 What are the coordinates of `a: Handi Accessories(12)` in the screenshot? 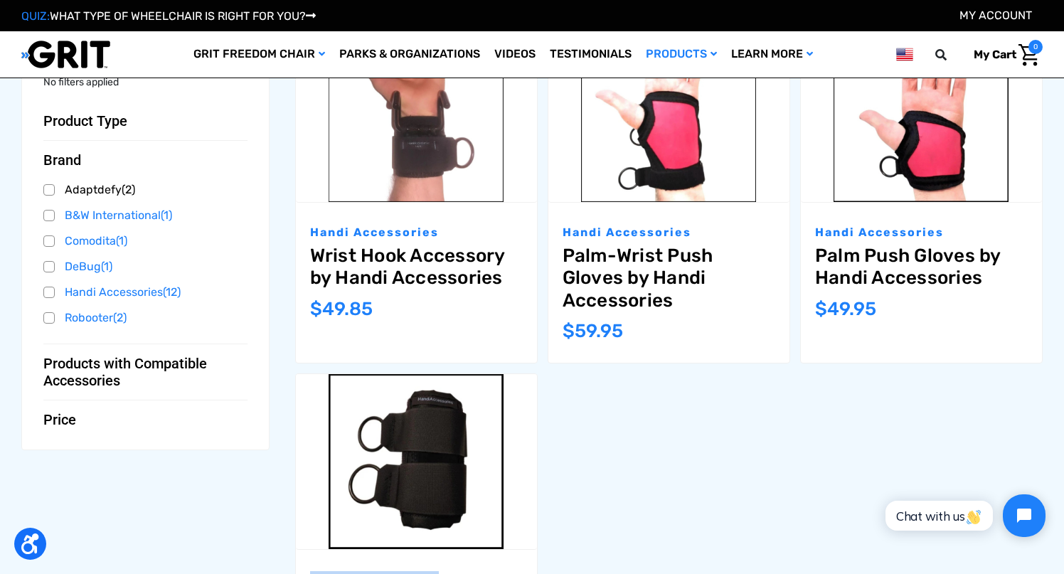 It's located at (145, 292).